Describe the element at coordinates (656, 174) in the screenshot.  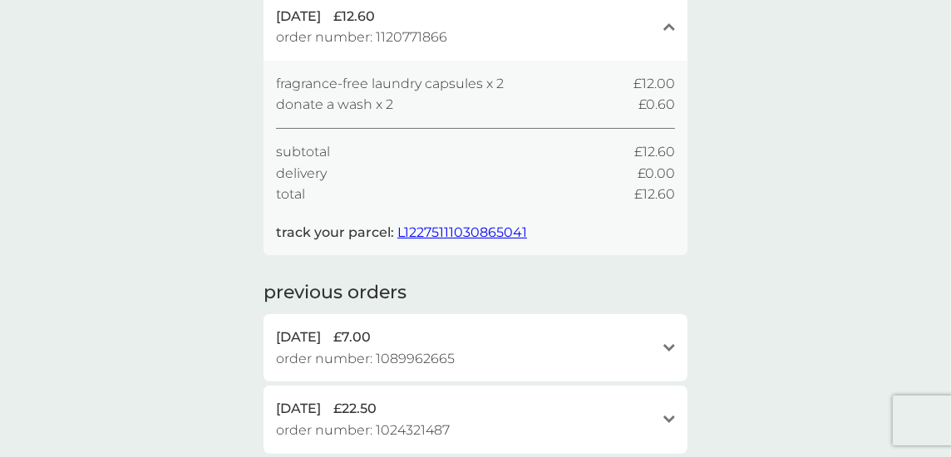
I see `span: £0.00` at that location.